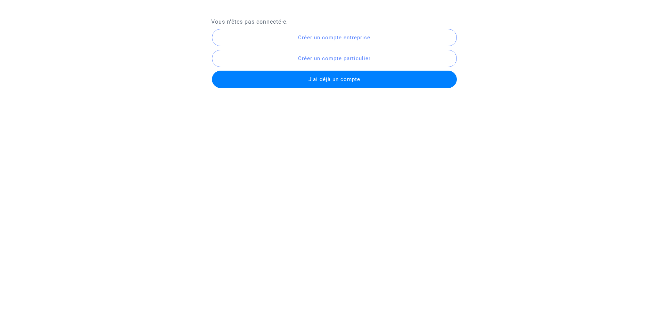 The image size is (667, 325). I want to click on a: Créer un compte particulier, so click(334, 58).